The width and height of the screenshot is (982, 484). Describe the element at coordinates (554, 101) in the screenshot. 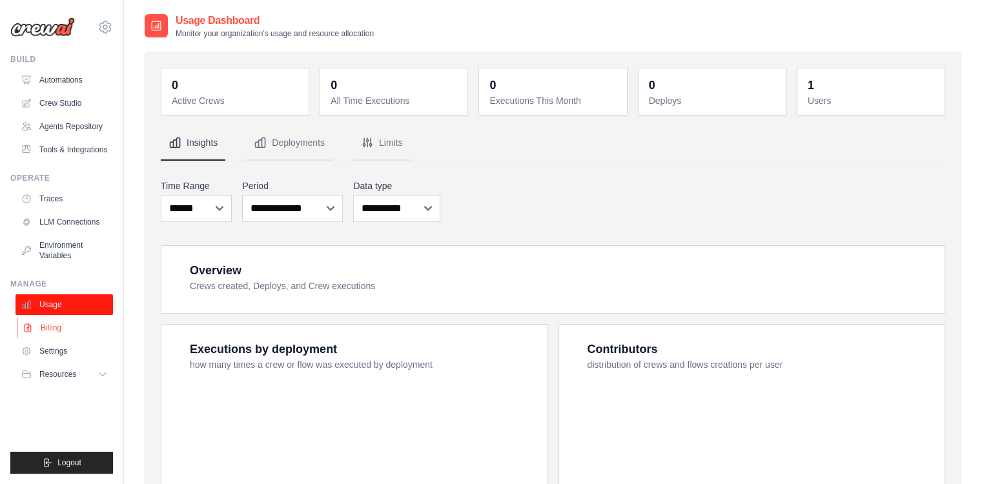

I see `dt: Executions This Month` at that location.